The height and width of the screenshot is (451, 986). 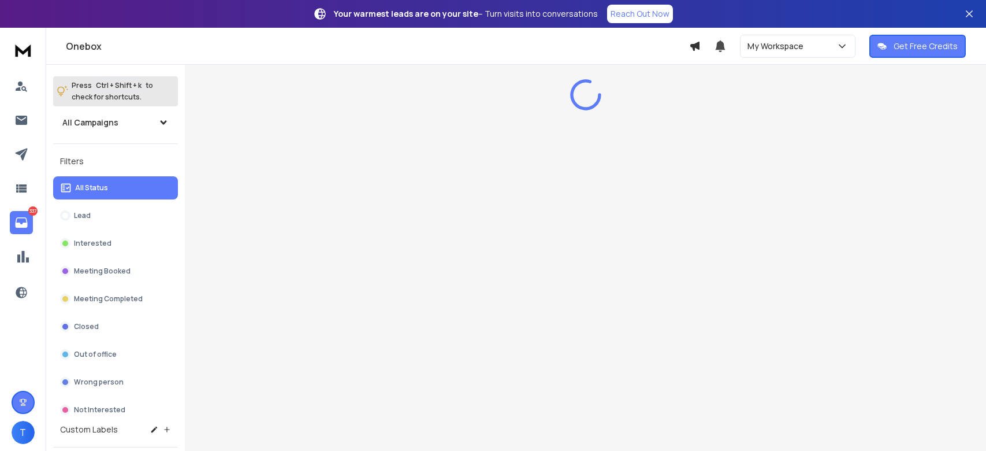 I want to click on p: Reach Out Now, so click(x=640, y=14).